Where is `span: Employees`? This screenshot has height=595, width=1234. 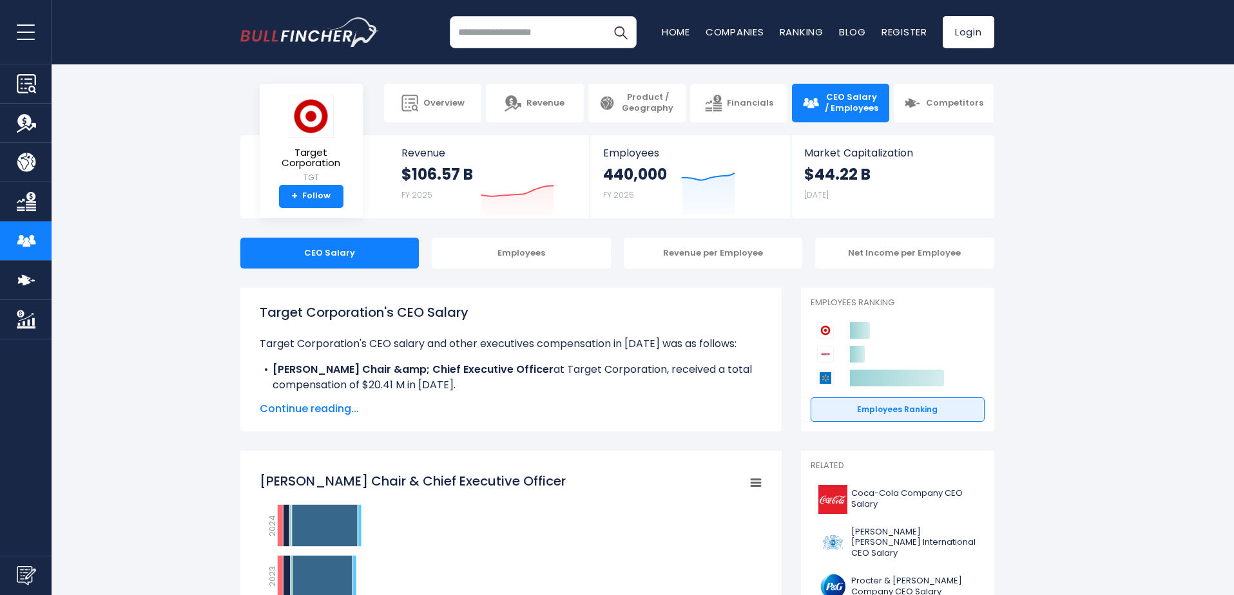
span: Employees is located at coordinates (690, 153).